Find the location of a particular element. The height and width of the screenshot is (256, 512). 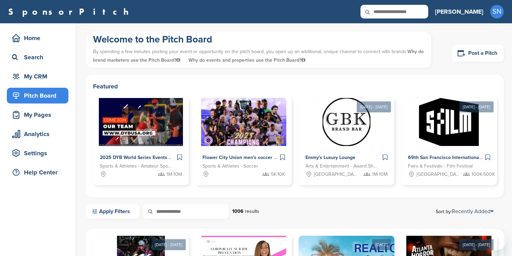

strong: 1006 is located at coordinates (238, 211).